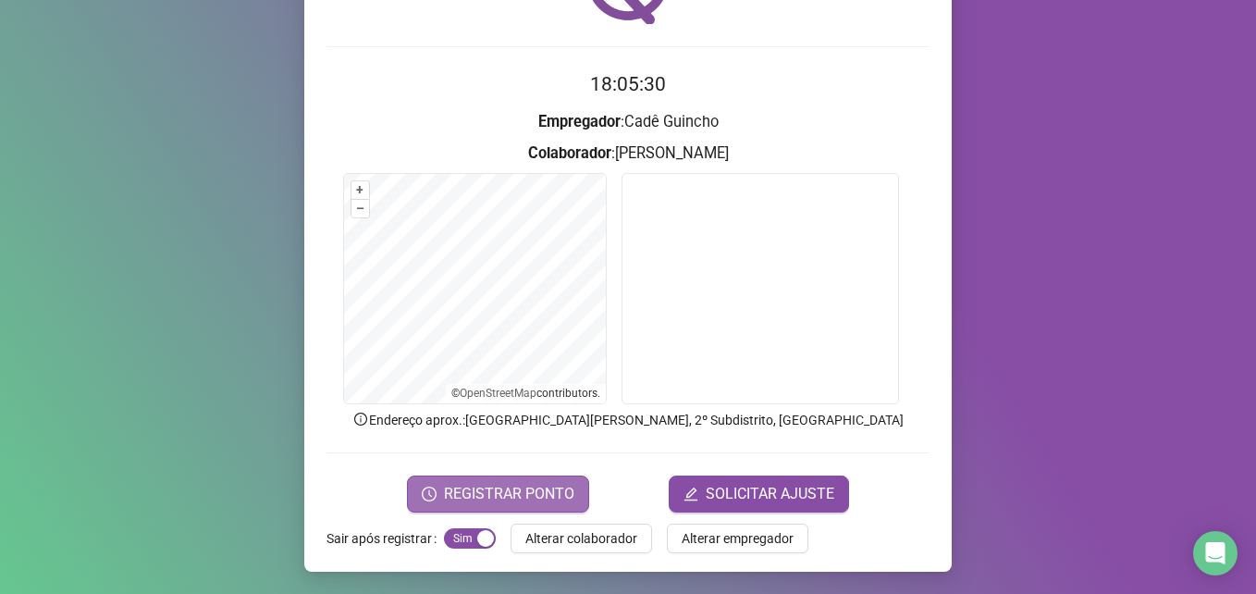 This screenshot has width=1256, height=594. What do you see at coordinates (758, 494) in the screenshot?
I see `button: editSOLICITAR AJUSTE` at bounding box center [758, 494].